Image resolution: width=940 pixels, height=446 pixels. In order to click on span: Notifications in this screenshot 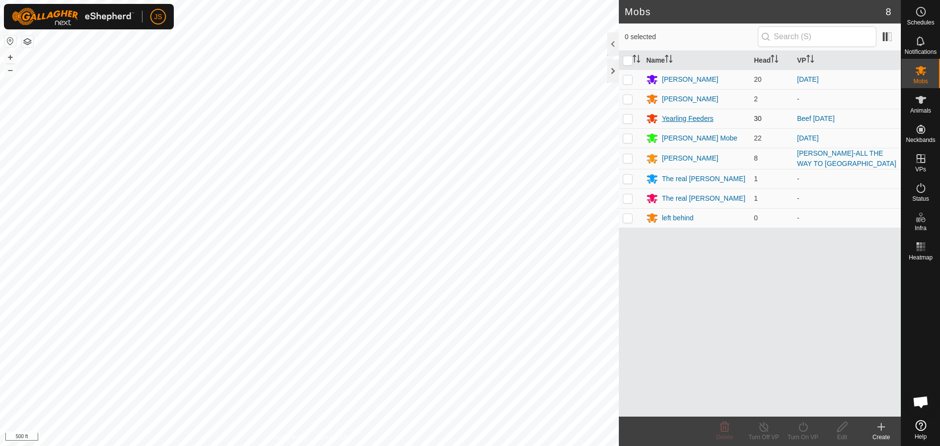, I will do `click(920, 52)`.